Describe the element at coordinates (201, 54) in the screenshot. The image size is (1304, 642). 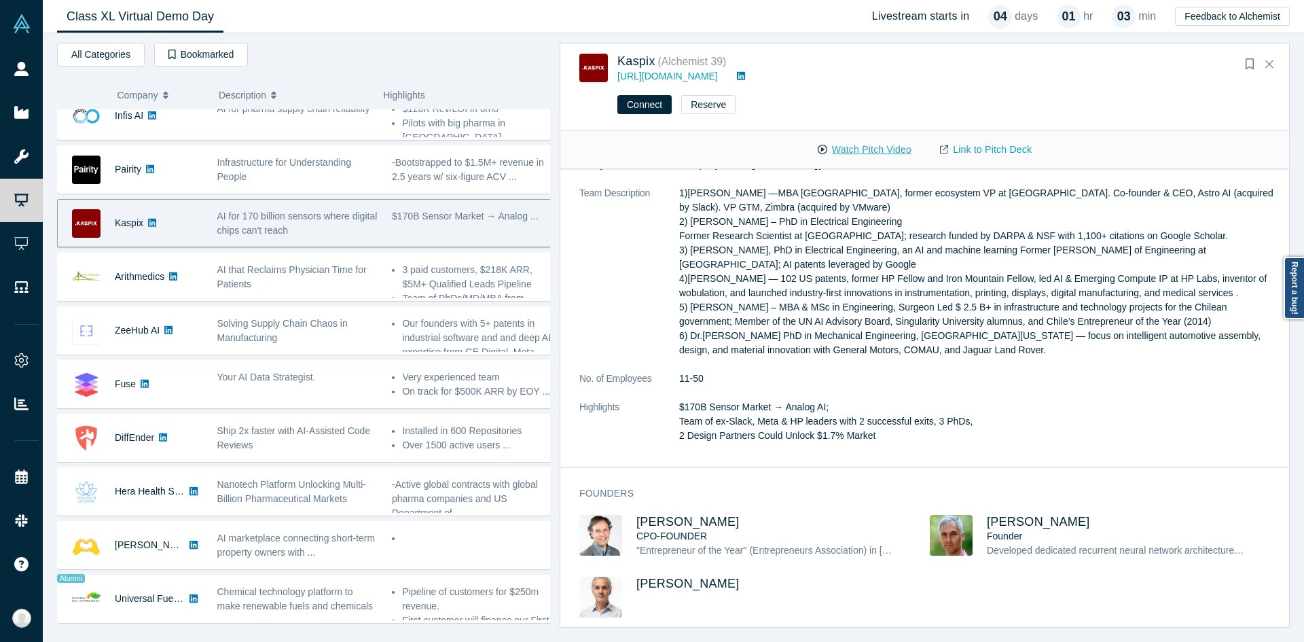
I see `button: Bookmarked` at that location.